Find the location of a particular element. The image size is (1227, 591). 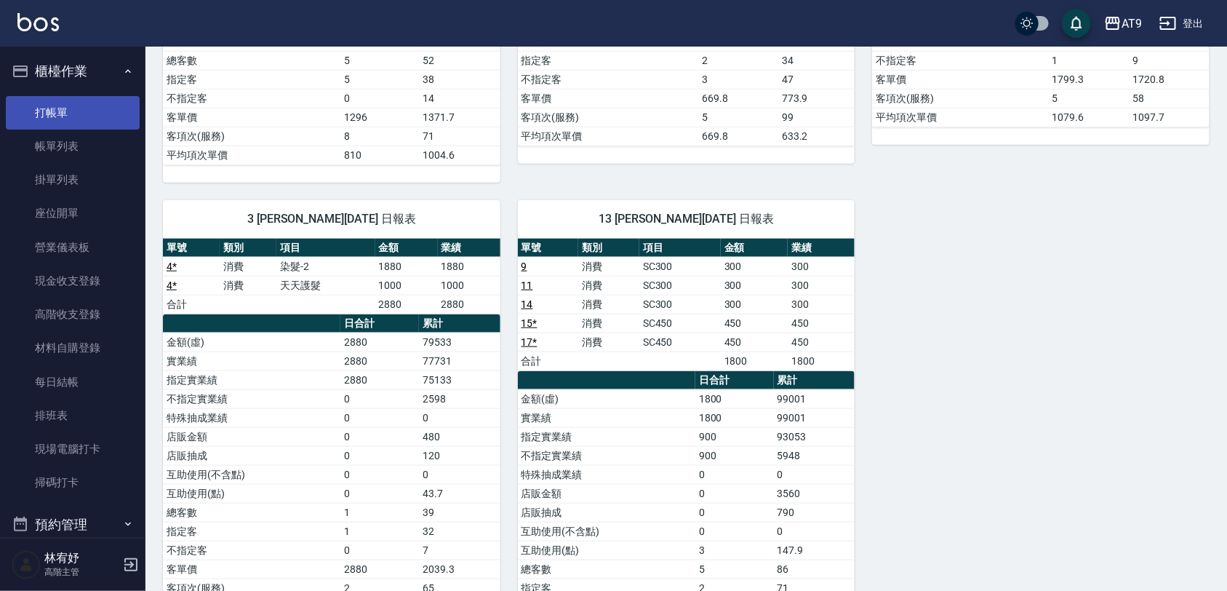

td: 指定客 is located at coordinates (252, 531).